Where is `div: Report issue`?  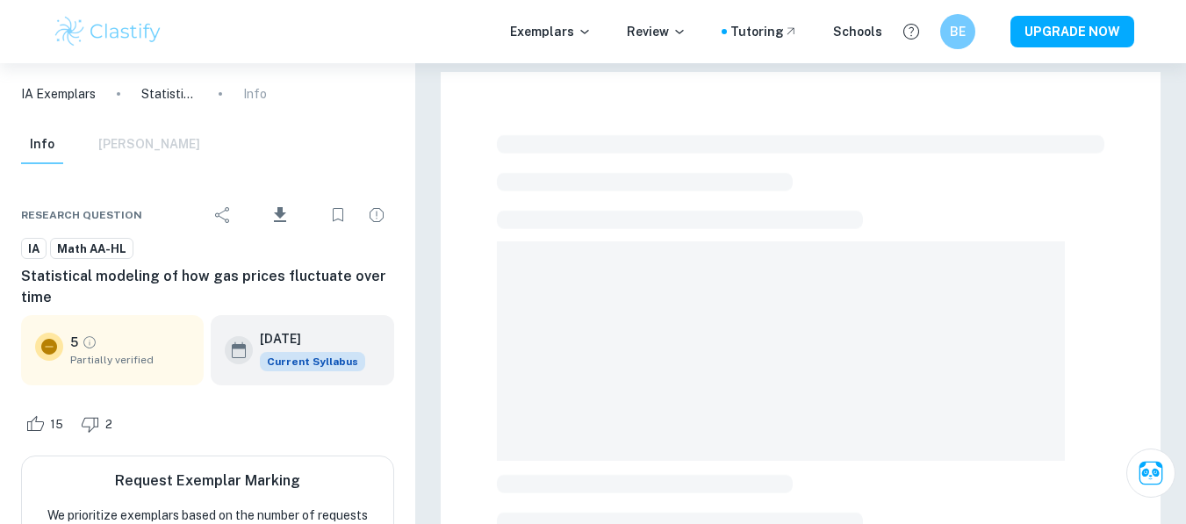 div: Report issue is located at coordinates (377, 215).